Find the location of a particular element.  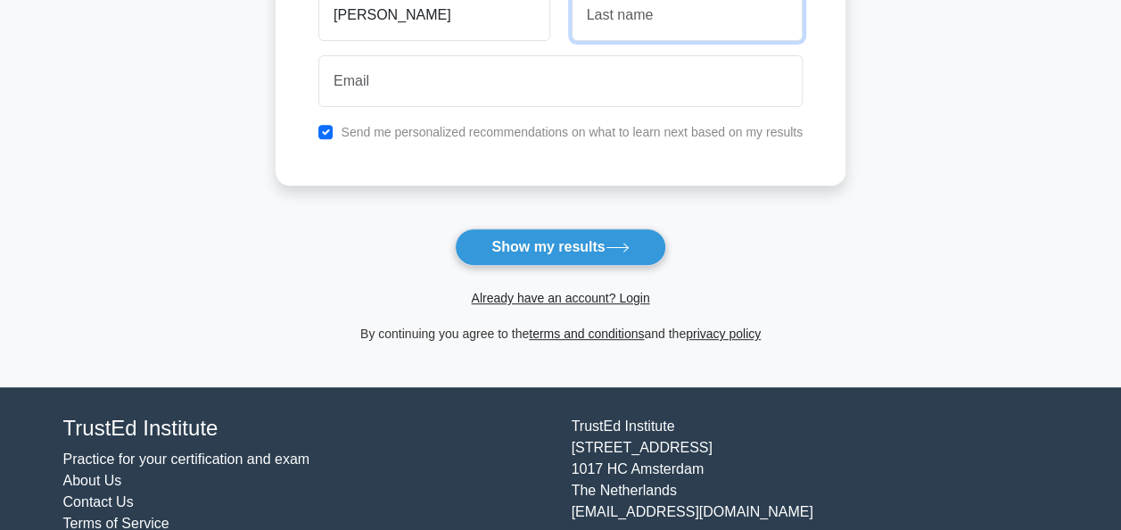

a: Already have an account? Login is located at coordinates (560, 298).